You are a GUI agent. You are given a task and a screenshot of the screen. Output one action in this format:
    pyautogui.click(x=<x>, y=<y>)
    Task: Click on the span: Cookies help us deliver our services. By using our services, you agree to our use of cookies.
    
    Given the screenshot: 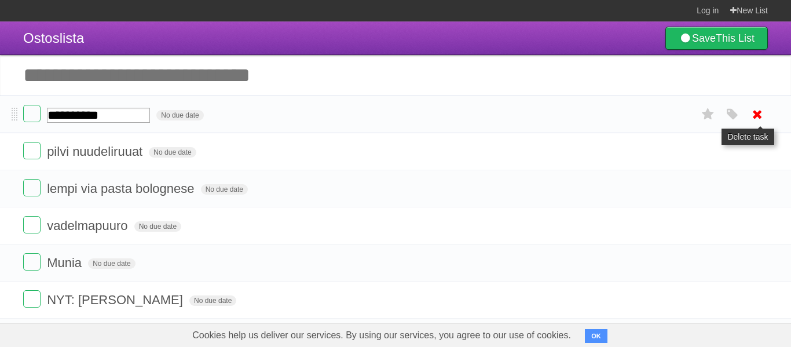 What is the action you would take?
    pyautogui.click(x=382, y=335)
    